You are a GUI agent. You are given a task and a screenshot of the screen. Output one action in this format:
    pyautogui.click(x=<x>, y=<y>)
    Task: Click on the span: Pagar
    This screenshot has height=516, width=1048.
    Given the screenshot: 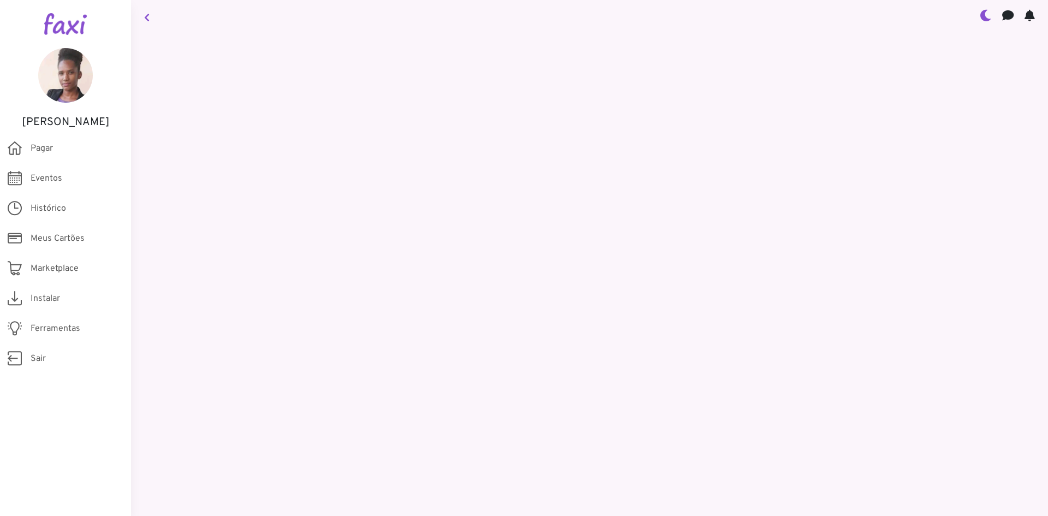 What is the action you would take?
    pyautogui.click(x=41, y=148)
    